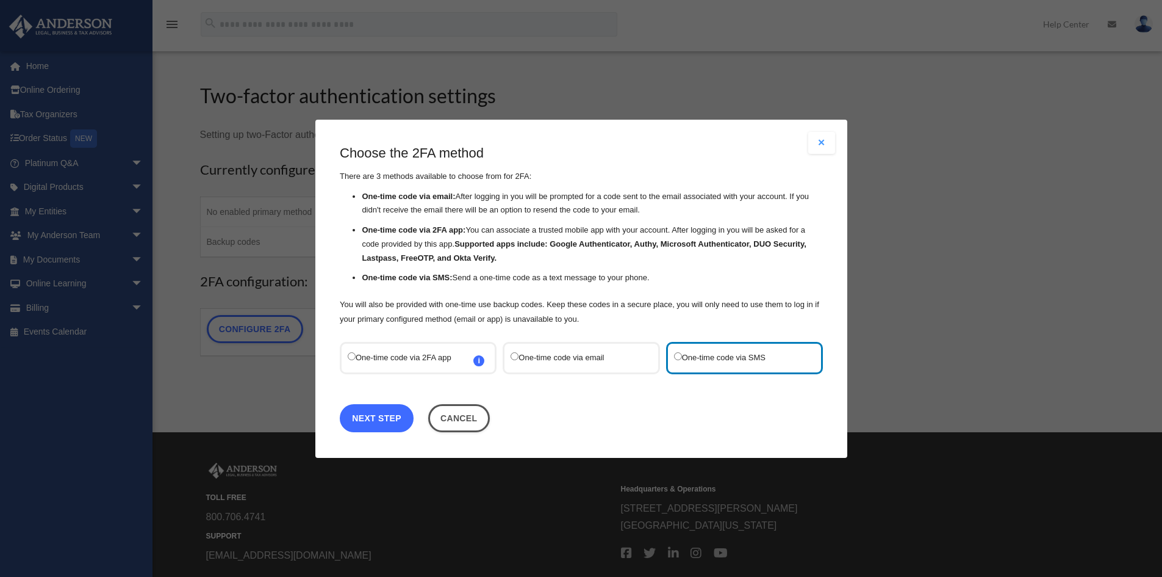 The image size is (1162, 577). Describe the element at coordinates (592, 203) in the screenshot. I see `li: After logging in you will be prompted for a code sent to the email associated with your account. ...` at that location.